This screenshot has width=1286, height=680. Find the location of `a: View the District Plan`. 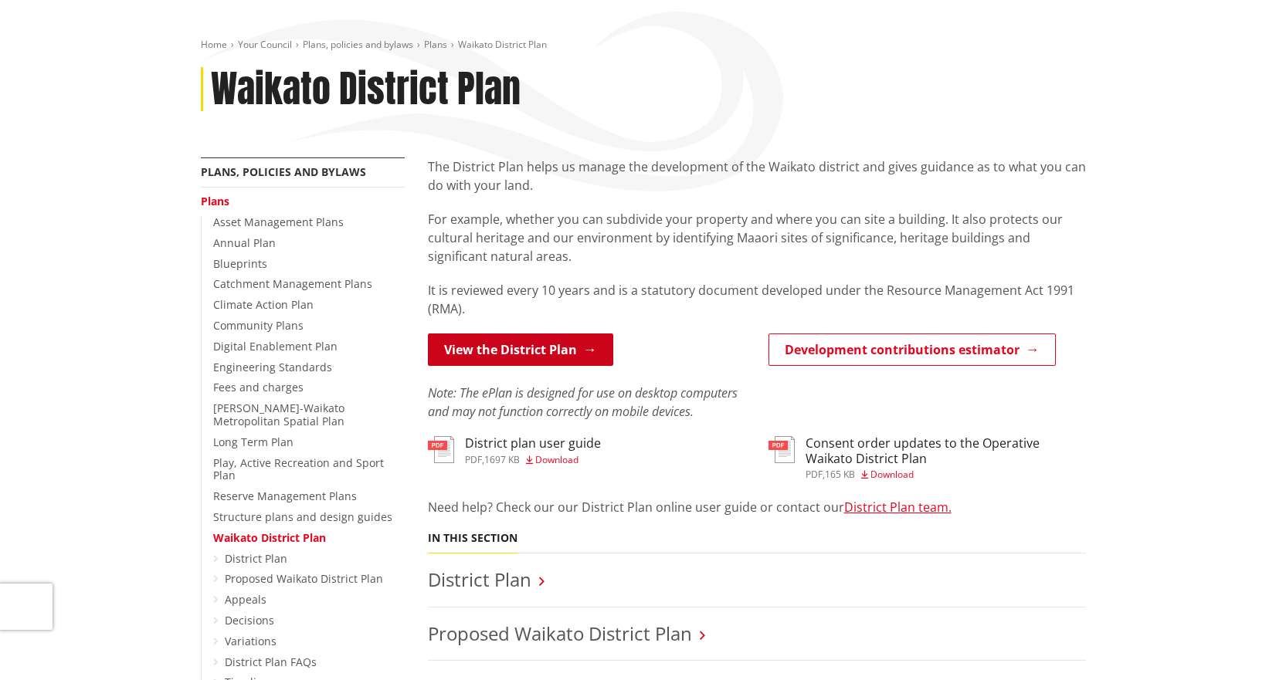

a: View the District Plan is located at coordinates (521, 350).